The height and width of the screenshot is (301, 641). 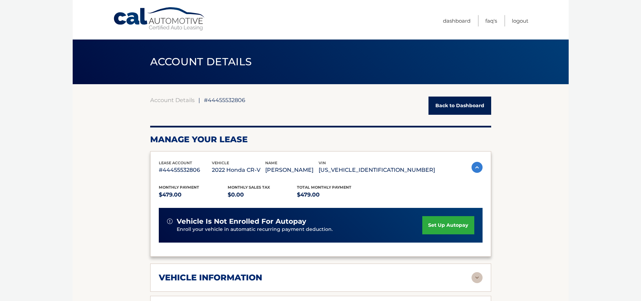 I want to click on span: vehicle, so click(x=220, y=163).